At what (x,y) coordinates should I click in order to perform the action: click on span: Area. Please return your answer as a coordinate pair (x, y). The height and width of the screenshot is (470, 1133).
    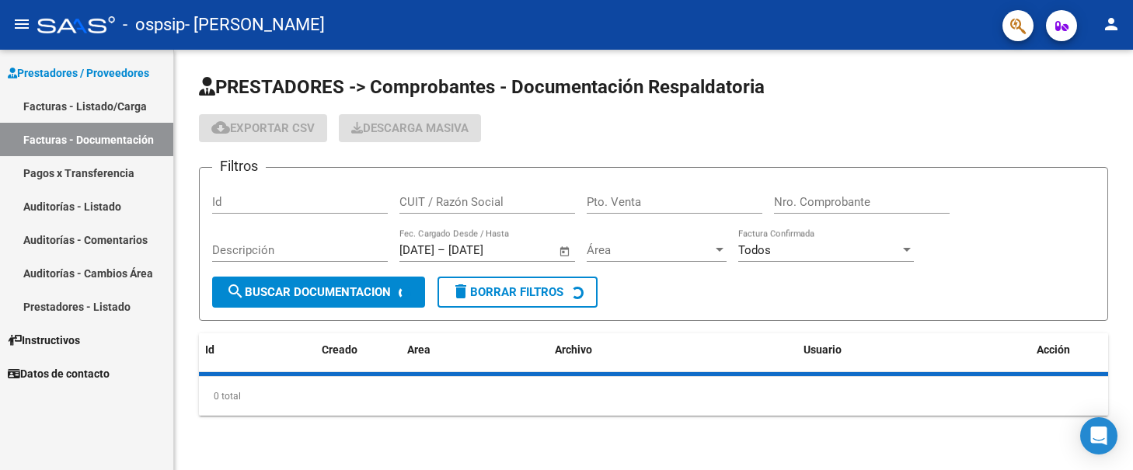
    Looking at the image, I should click on (419, 350).